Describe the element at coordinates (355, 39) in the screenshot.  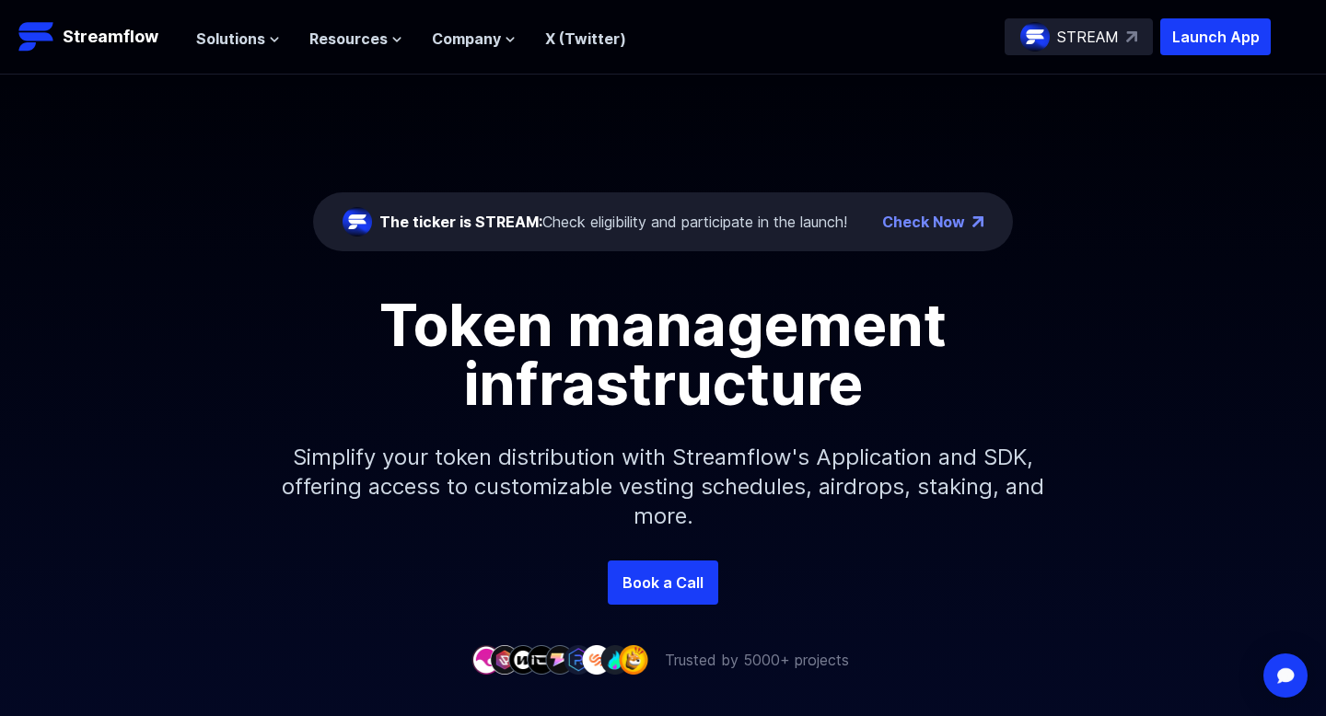
I see `button: Resources` at that location.